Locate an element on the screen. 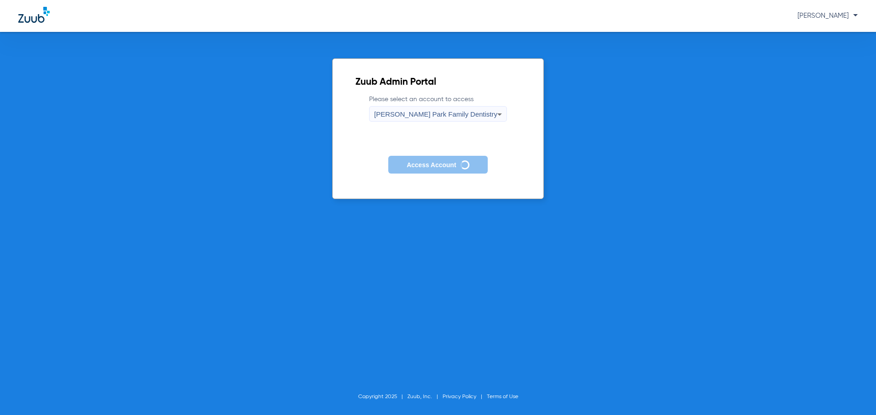 Image resolution: width=876 pixels, height=415 pixels. h2: Zuub Admin Portal is located at coordinates (438, 83).